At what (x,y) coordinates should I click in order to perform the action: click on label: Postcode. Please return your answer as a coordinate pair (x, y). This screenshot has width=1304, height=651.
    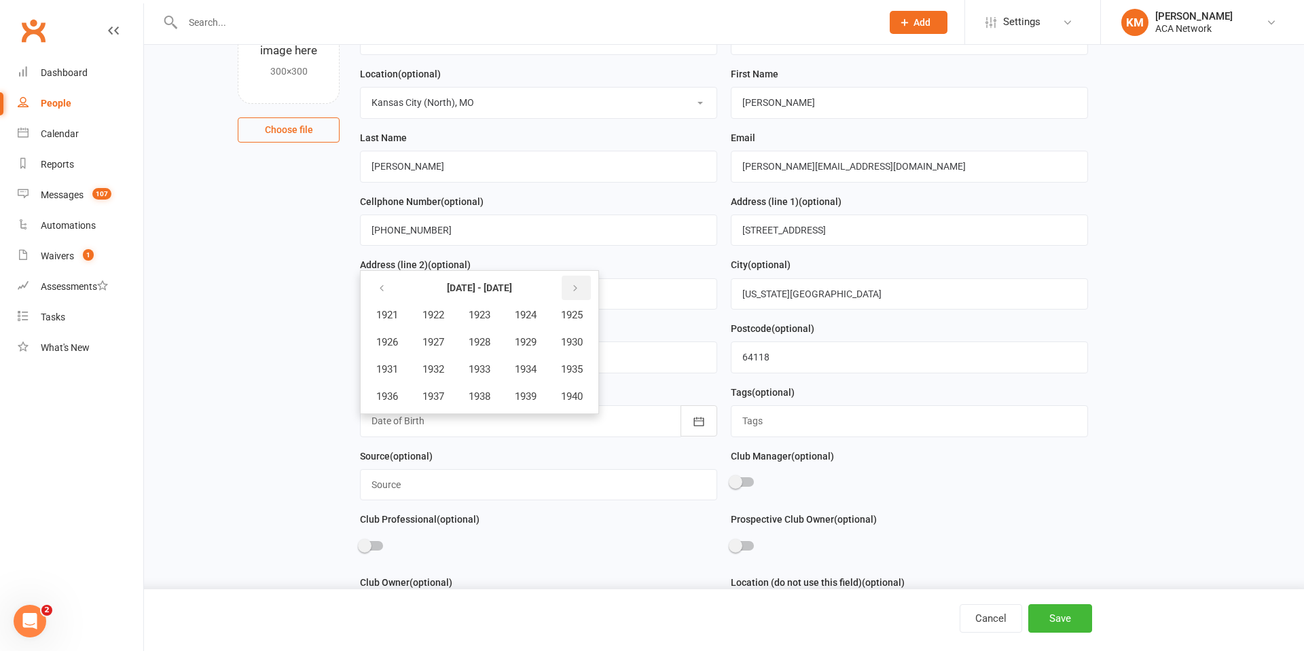
    Looking at the image, I should click on (772, 329).